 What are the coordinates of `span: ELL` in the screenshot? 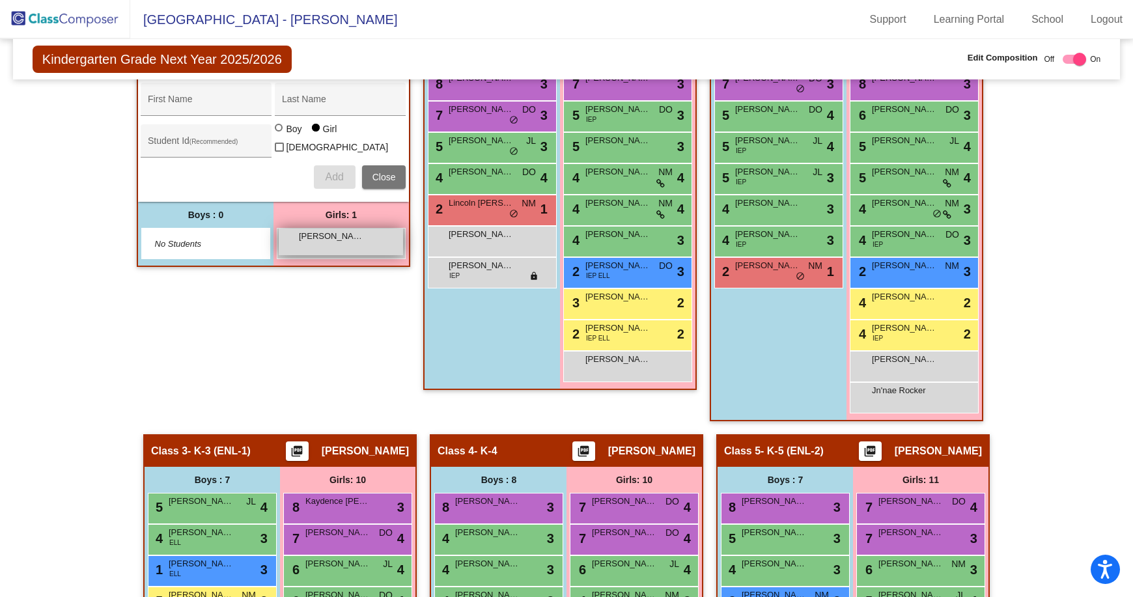 It's located at (175, 574).